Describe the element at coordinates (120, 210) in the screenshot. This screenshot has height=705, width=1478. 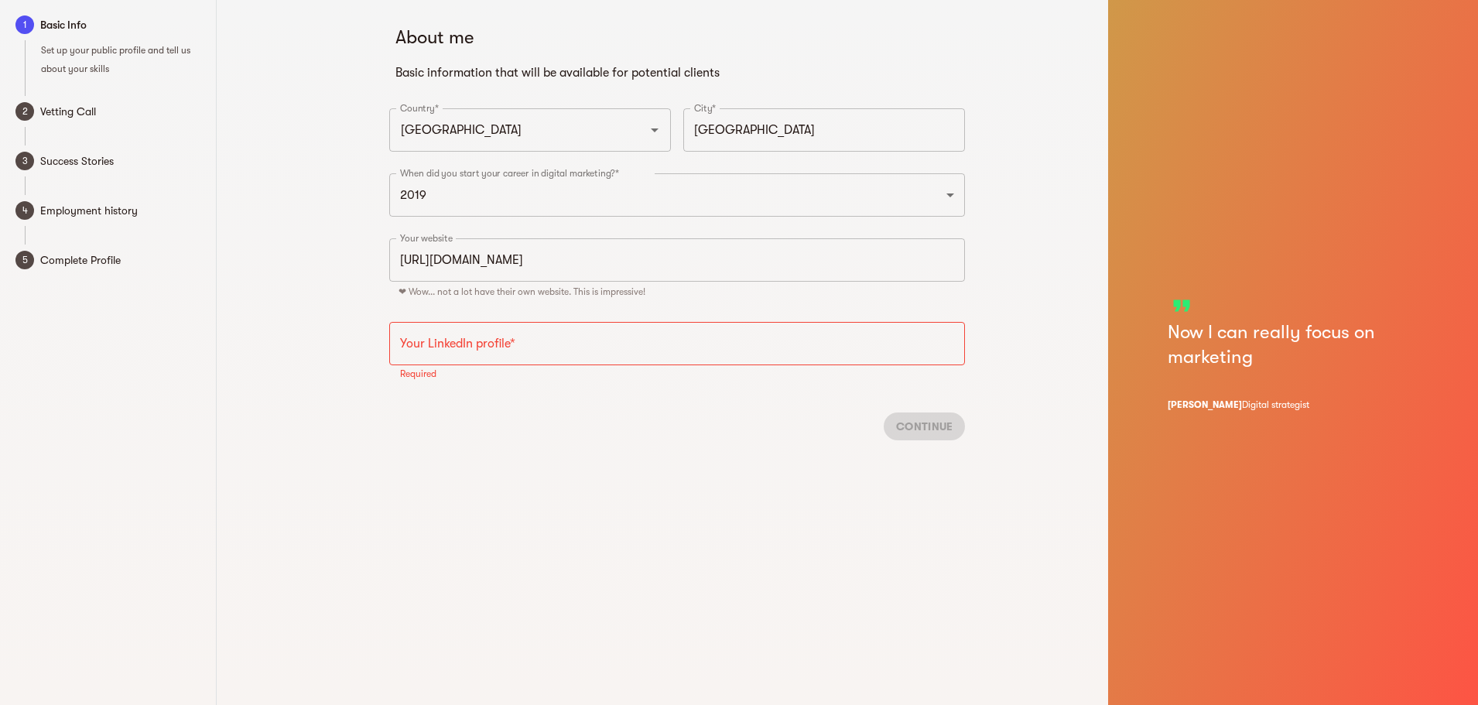
I see `span: Employment history` at that location.